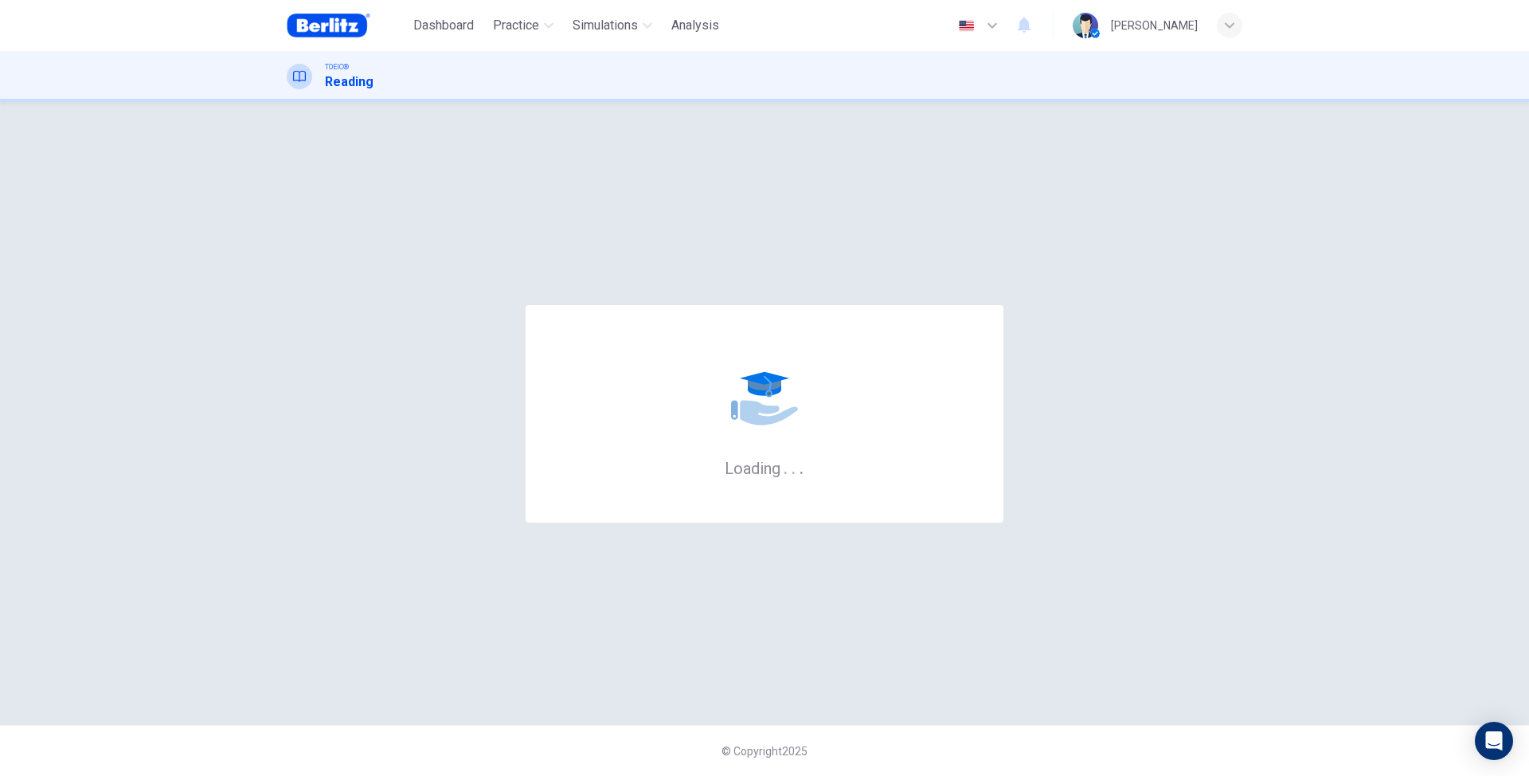 The image size is (1529, 776). Describe the element at coordinates (765, 468) in the screenshot. I see `h6: Loading` at that location.